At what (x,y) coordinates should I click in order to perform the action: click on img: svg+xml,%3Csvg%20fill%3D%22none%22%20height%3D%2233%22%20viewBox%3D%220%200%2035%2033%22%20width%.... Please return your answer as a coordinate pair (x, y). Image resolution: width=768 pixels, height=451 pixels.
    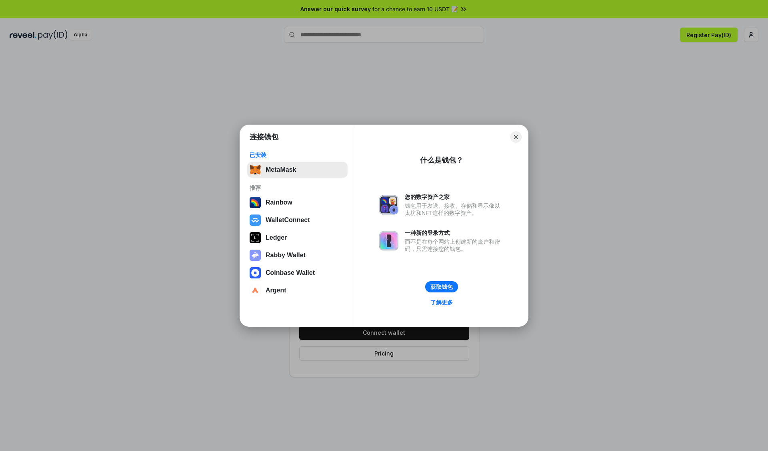
    Looking at the image, I should click on (255, 170).